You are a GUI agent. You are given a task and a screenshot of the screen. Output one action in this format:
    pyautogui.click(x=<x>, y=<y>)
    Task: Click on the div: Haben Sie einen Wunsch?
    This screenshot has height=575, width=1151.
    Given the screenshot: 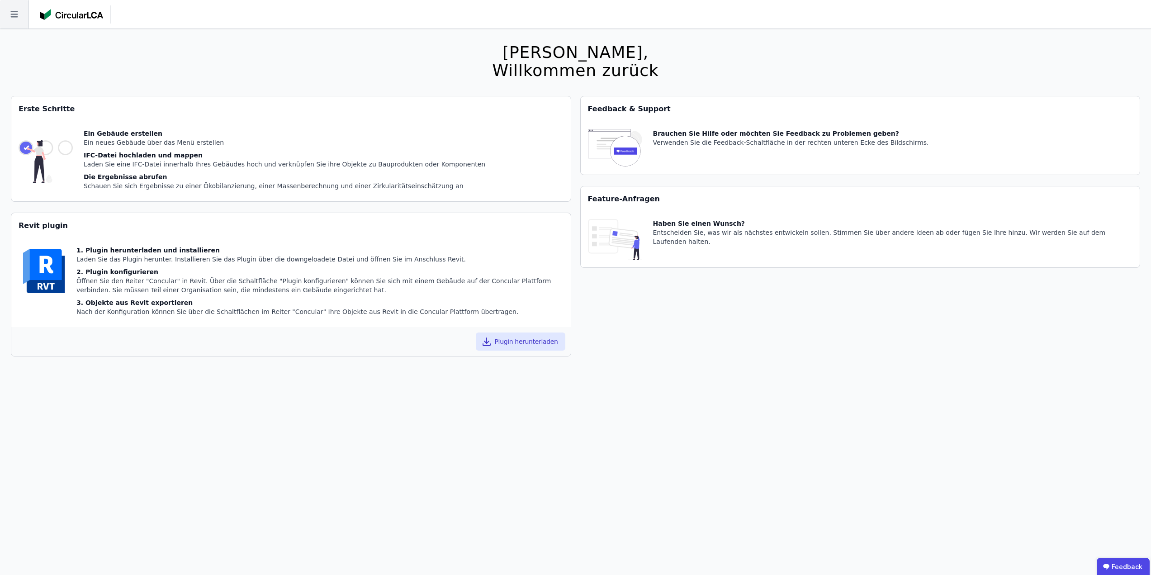 What is the action you would take?
    pyautogui.click(x=893, y=224)
    